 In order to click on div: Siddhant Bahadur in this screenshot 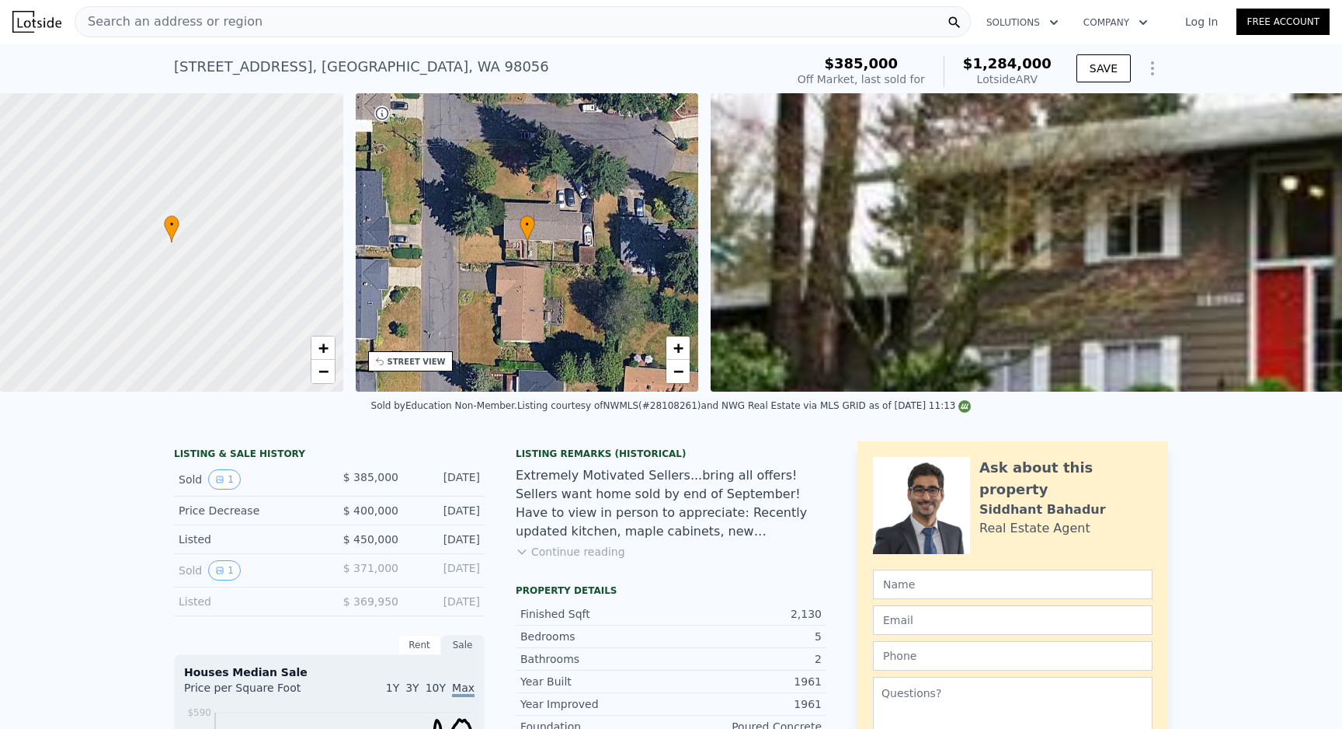, I will do `click(1043, 510)`.